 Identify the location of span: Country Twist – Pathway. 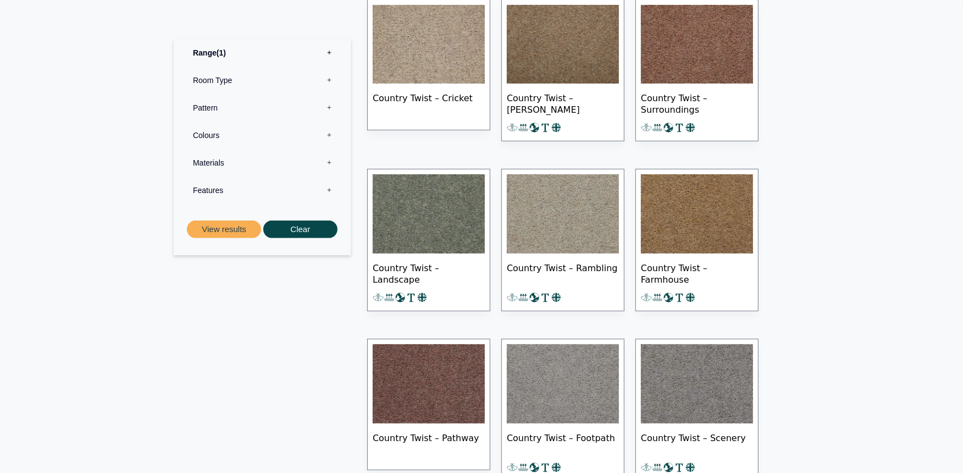
(429, 442).